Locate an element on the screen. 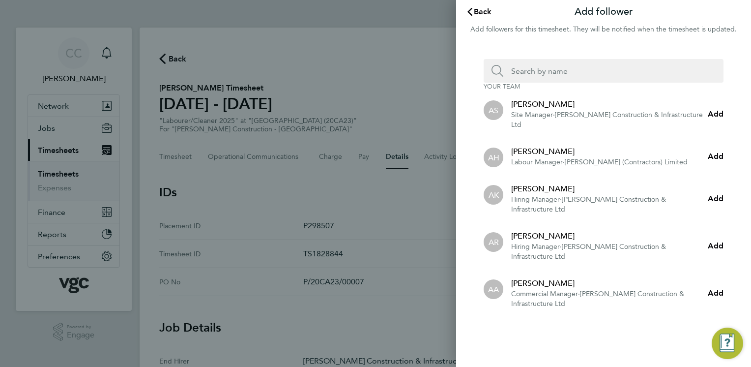 This screenshot has height=367, width=751. span: Site Manager is located at coordinates (532, 114).